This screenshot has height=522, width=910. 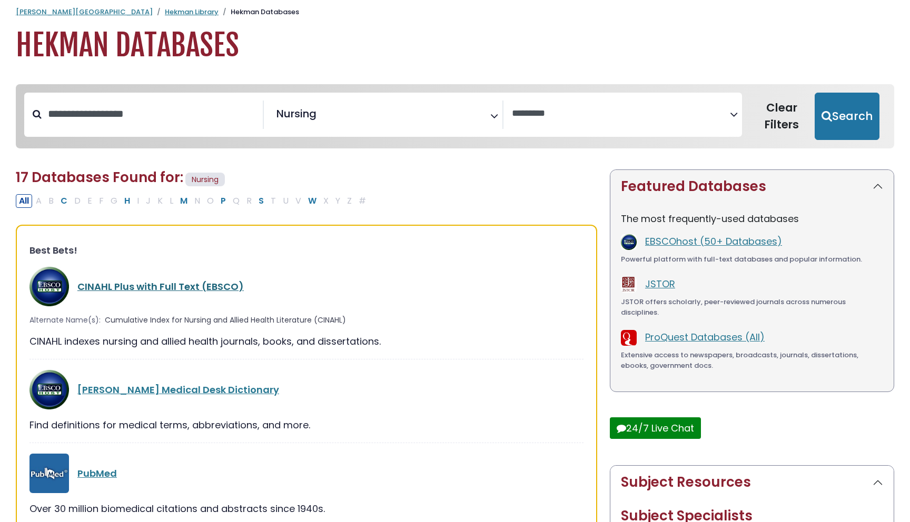 I want to click on button: Filter Results M, so click(x=184, y=201).